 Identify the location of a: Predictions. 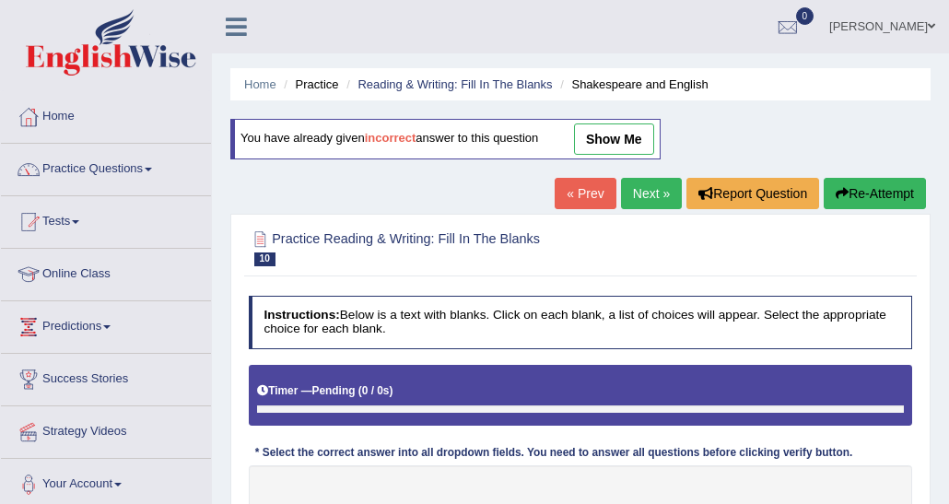
(106, 324).